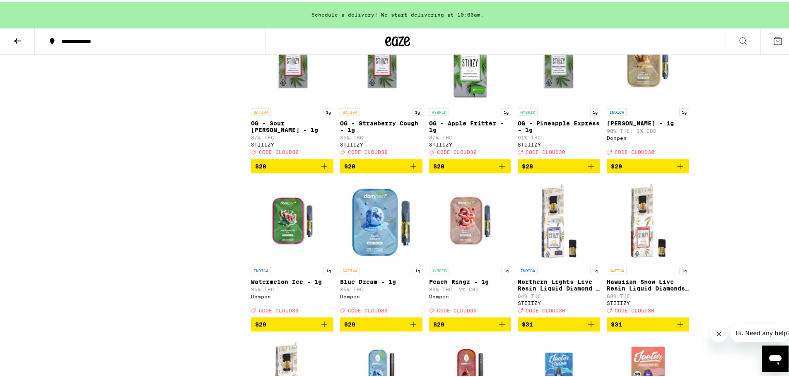 This screenshot has width=789, height=377. I want to click on p: Northern Lights Live Resin Liquid Diamond - 1g, so click(558, 284).